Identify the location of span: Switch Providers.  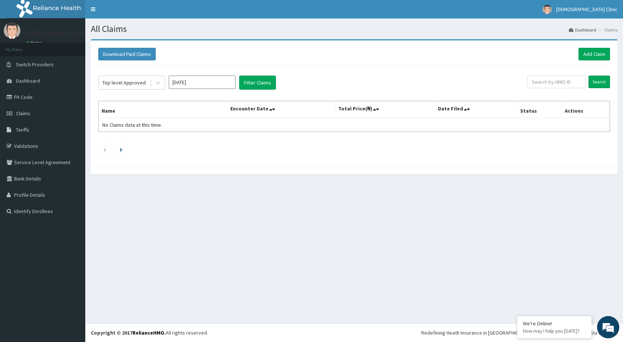
(35, 65).